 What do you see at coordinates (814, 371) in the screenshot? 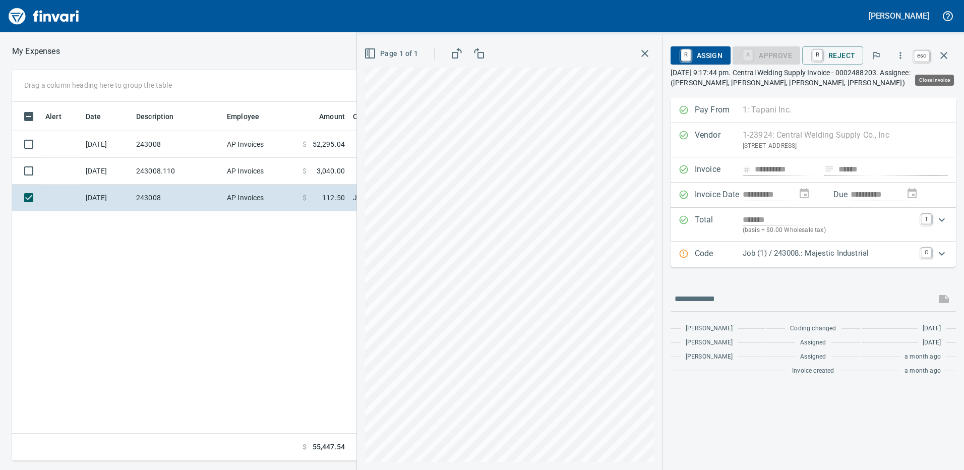
I see `span: Invoice created` at bounding box center [814, 371].